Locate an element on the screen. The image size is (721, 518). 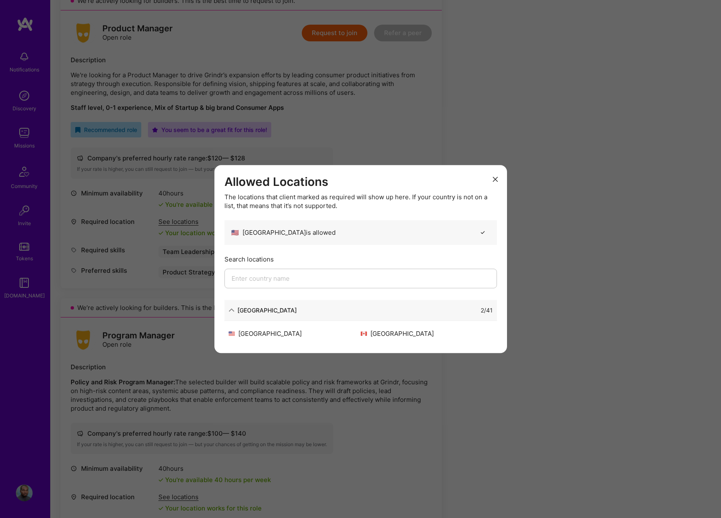
i: icon Close is located at coordinates (495, 179).